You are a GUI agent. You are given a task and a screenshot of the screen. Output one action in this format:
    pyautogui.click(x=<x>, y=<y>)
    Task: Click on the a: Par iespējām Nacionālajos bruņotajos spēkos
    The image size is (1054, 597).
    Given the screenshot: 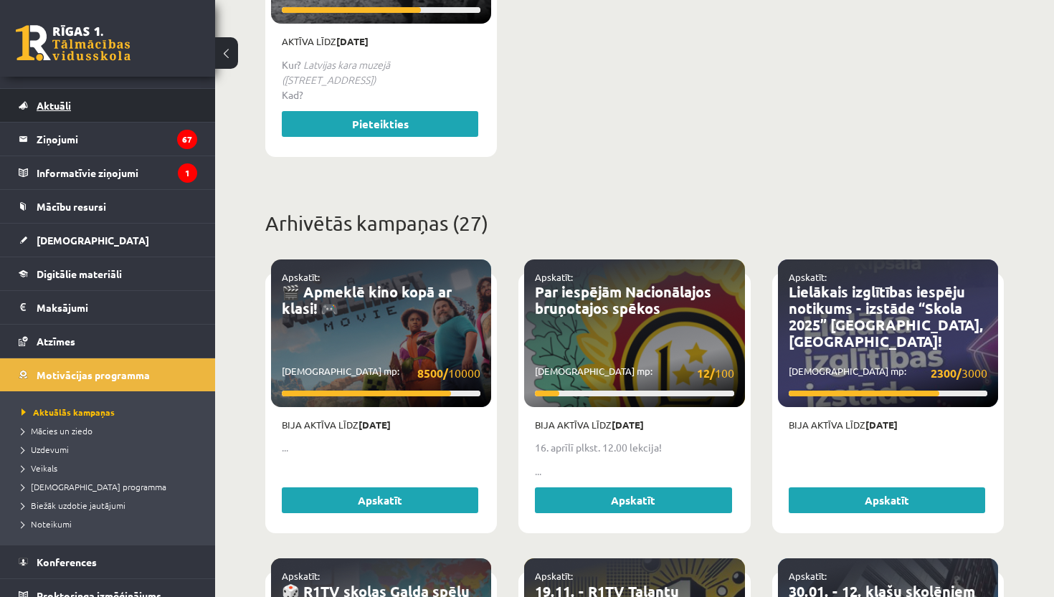 What is the action you would take?
    pyautogui.click(x=623, y=300)
    